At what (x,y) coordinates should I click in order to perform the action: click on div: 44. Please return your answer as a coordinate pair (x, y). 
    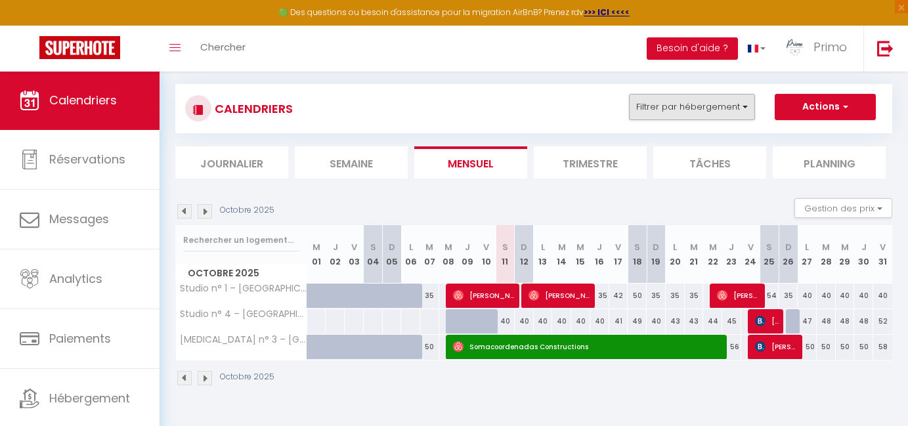
    Looking at the image, I should click on (712, 321).